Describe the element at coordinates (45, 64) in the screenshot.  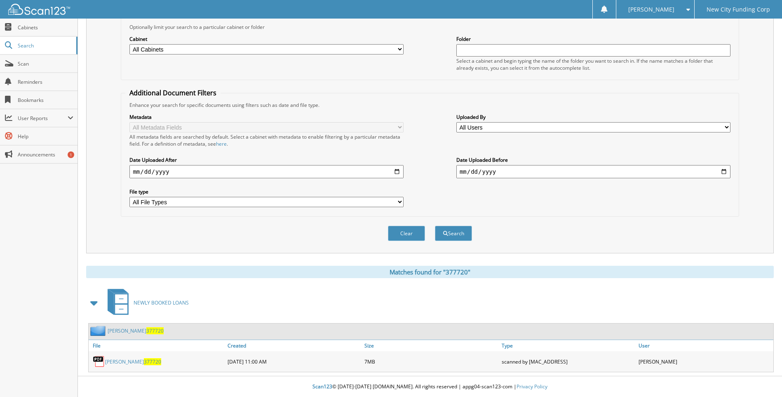
I see `span: Scan` at that location.